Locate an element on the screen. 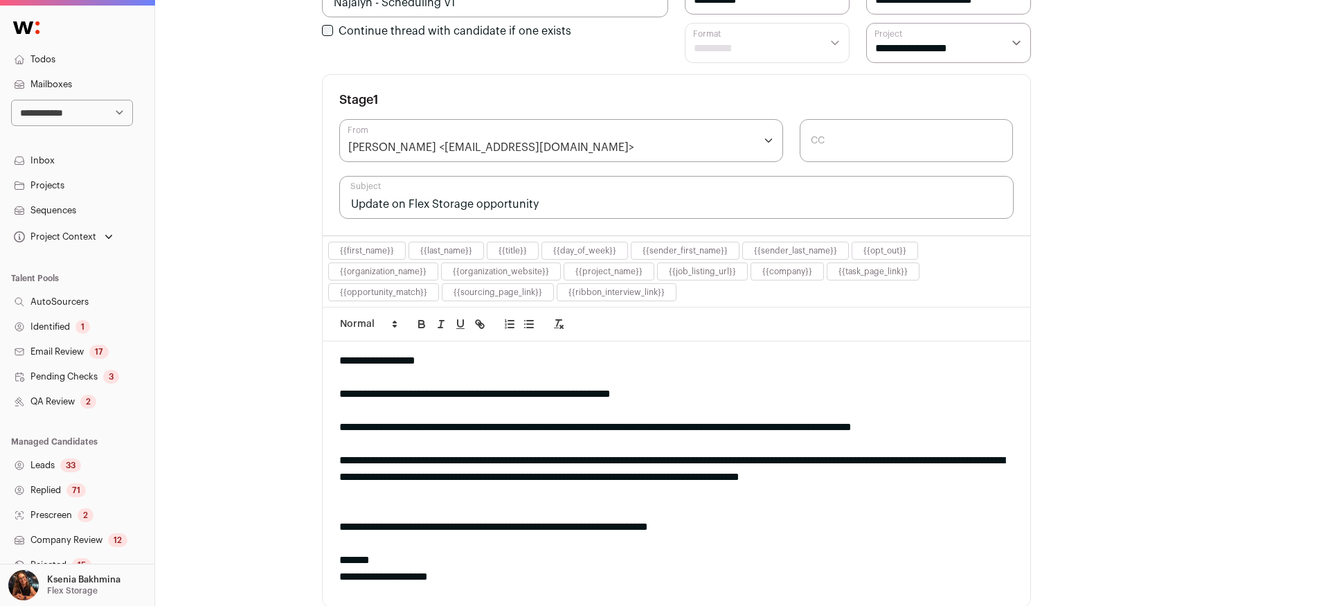 This screenshot has height=606, width=1319. img: Wellfound is located at coordinates (26, 28).